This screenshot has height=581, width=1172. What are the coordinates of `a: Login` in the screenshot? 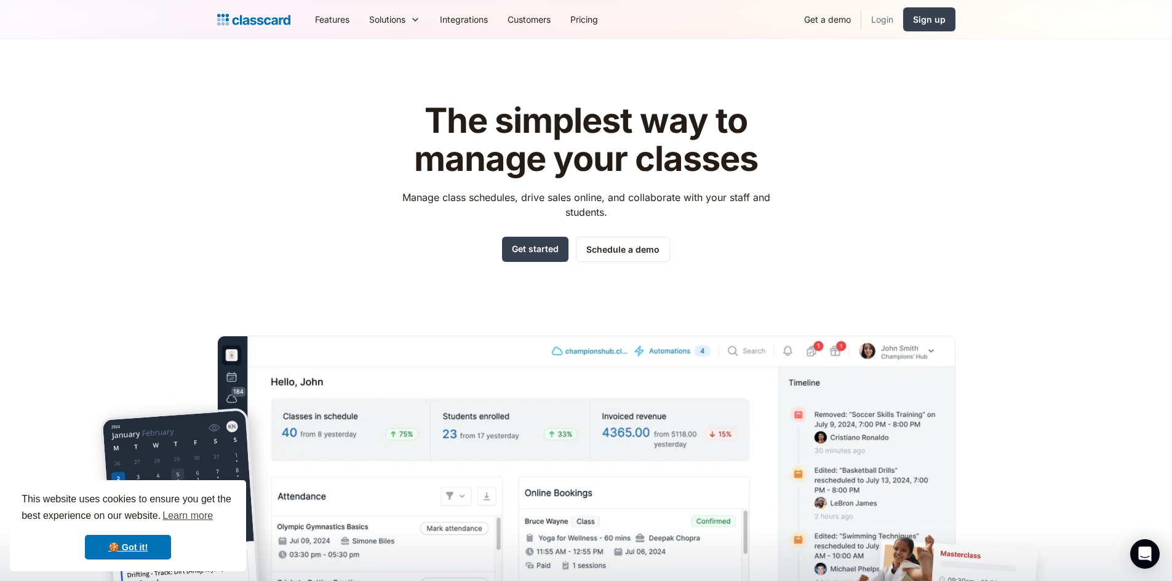 It's located at (882, 19).